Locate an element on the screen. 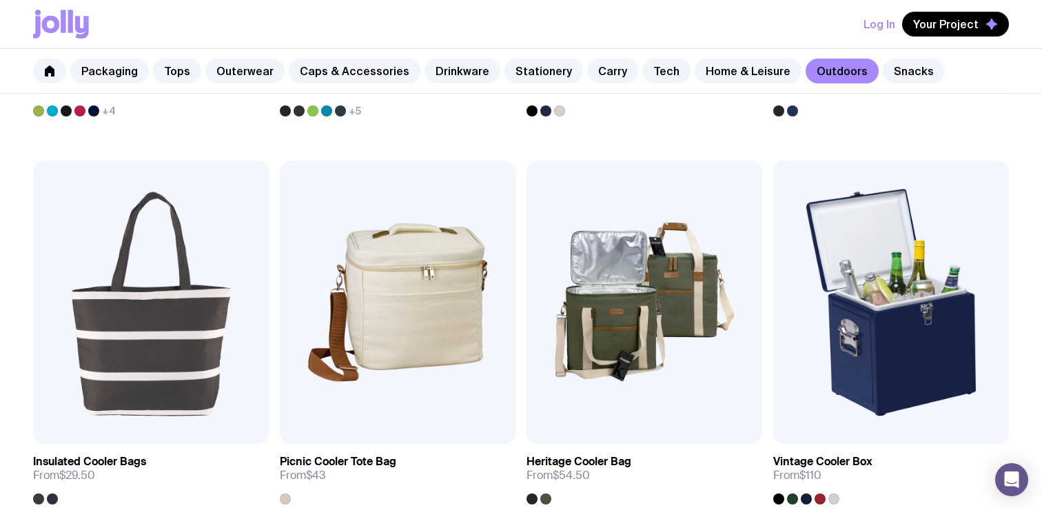  a: Outerwear is located at coordinates (245, 71).